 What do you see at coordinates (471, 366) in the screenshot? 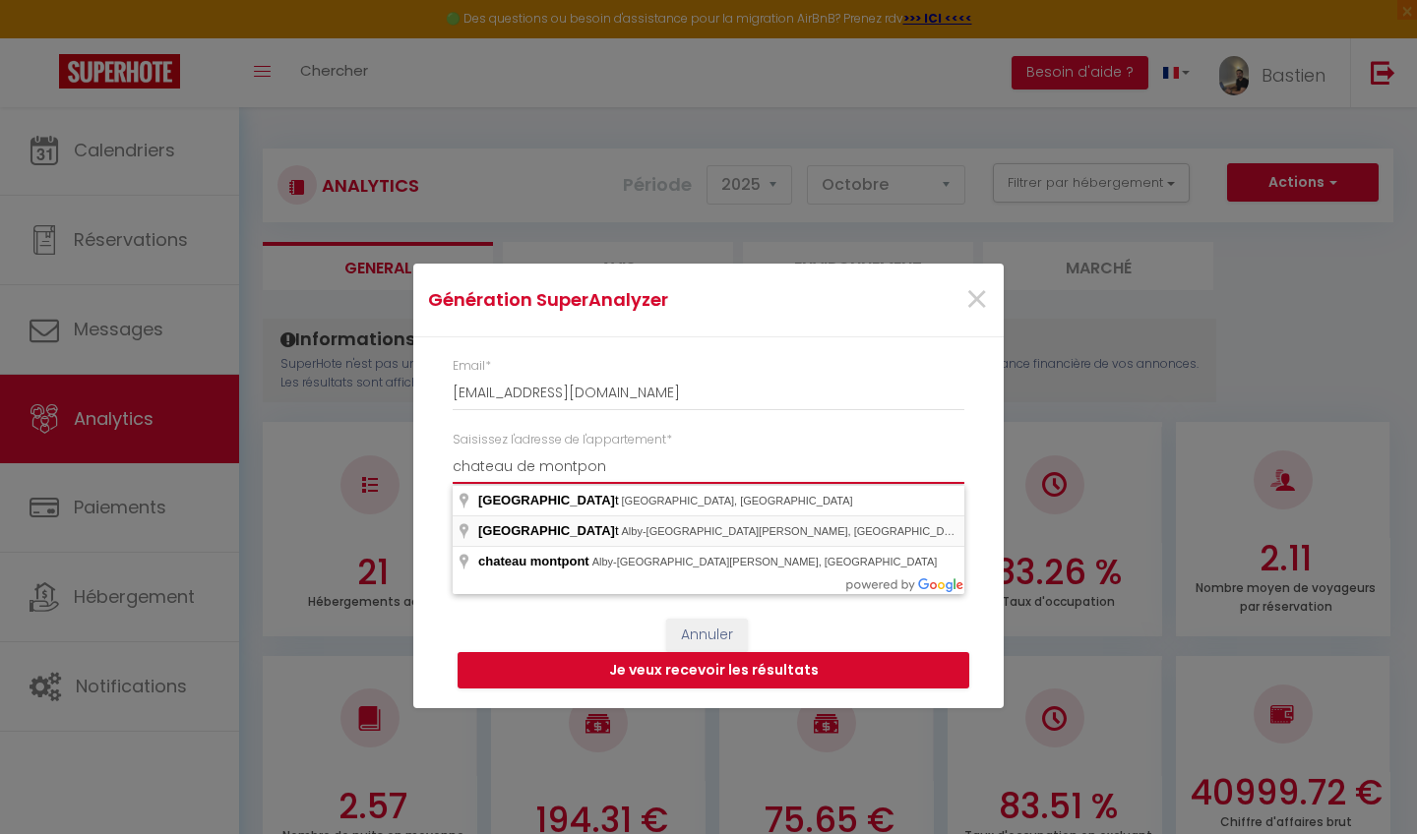
I see `label: Email` at bounding box center [471, 366].